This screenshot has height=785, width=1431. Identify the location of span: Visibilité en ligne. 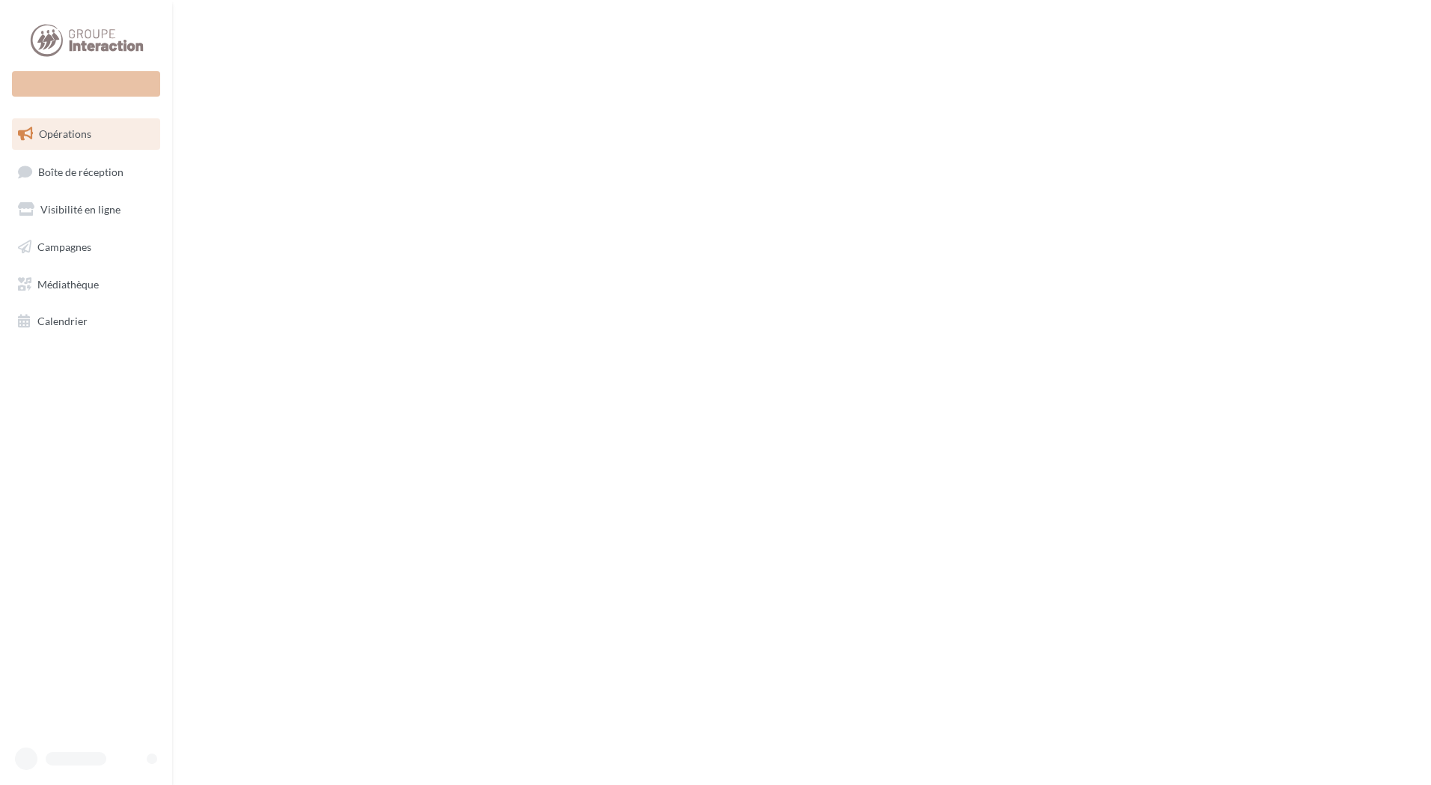
(80, 209).